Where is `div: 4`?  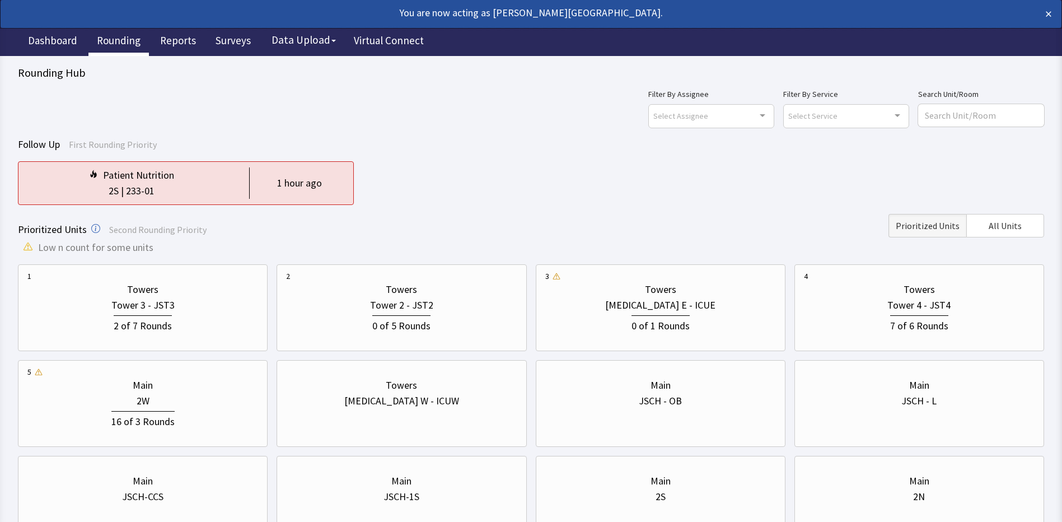
div: 4 is located at coordinates (806, 276).